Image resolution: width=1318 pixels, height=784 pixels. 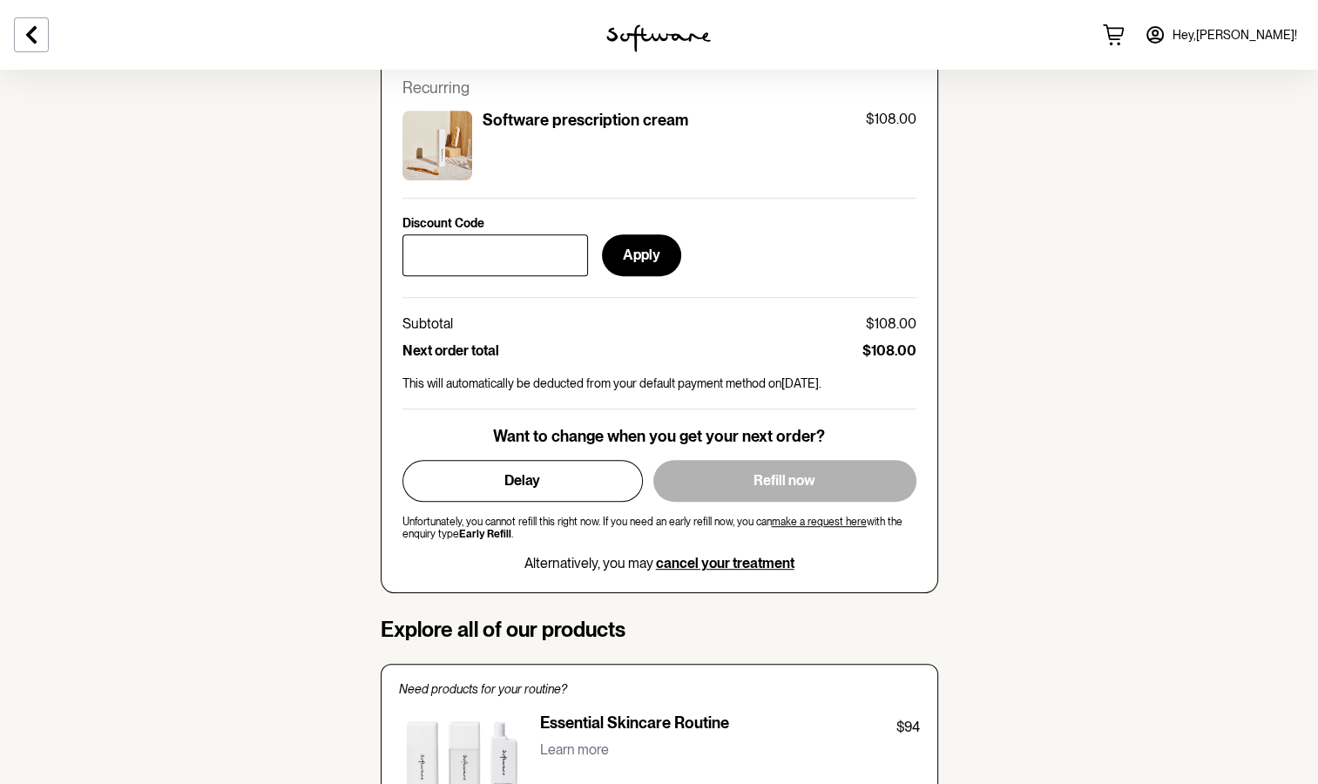 I want to click on button: Refill now, so click(x=785, y=481).